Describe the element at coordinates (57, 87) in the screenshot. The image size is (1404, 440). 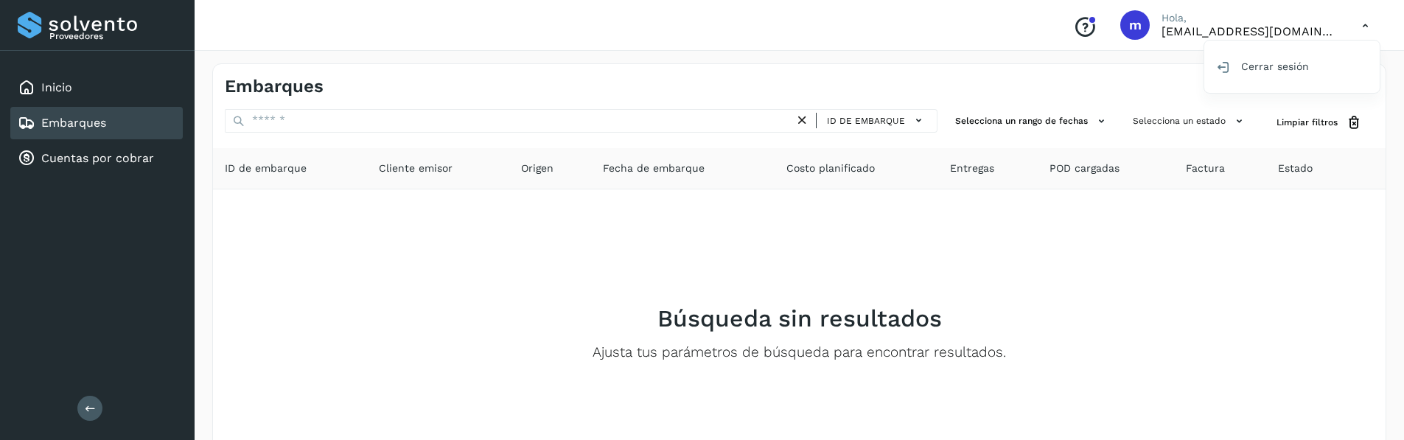
I see `a: Inicio` at that location.